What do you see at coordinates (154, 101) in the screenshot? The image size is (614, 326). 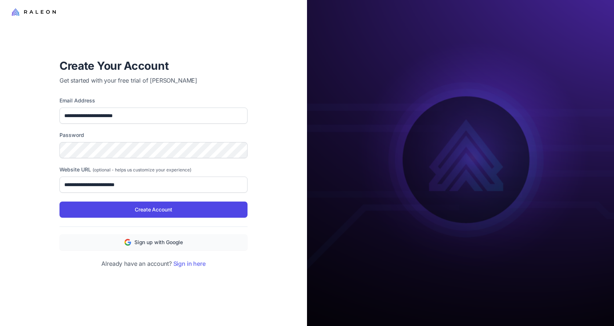 I see `label: Email Address` at bounding box center [154, 101].